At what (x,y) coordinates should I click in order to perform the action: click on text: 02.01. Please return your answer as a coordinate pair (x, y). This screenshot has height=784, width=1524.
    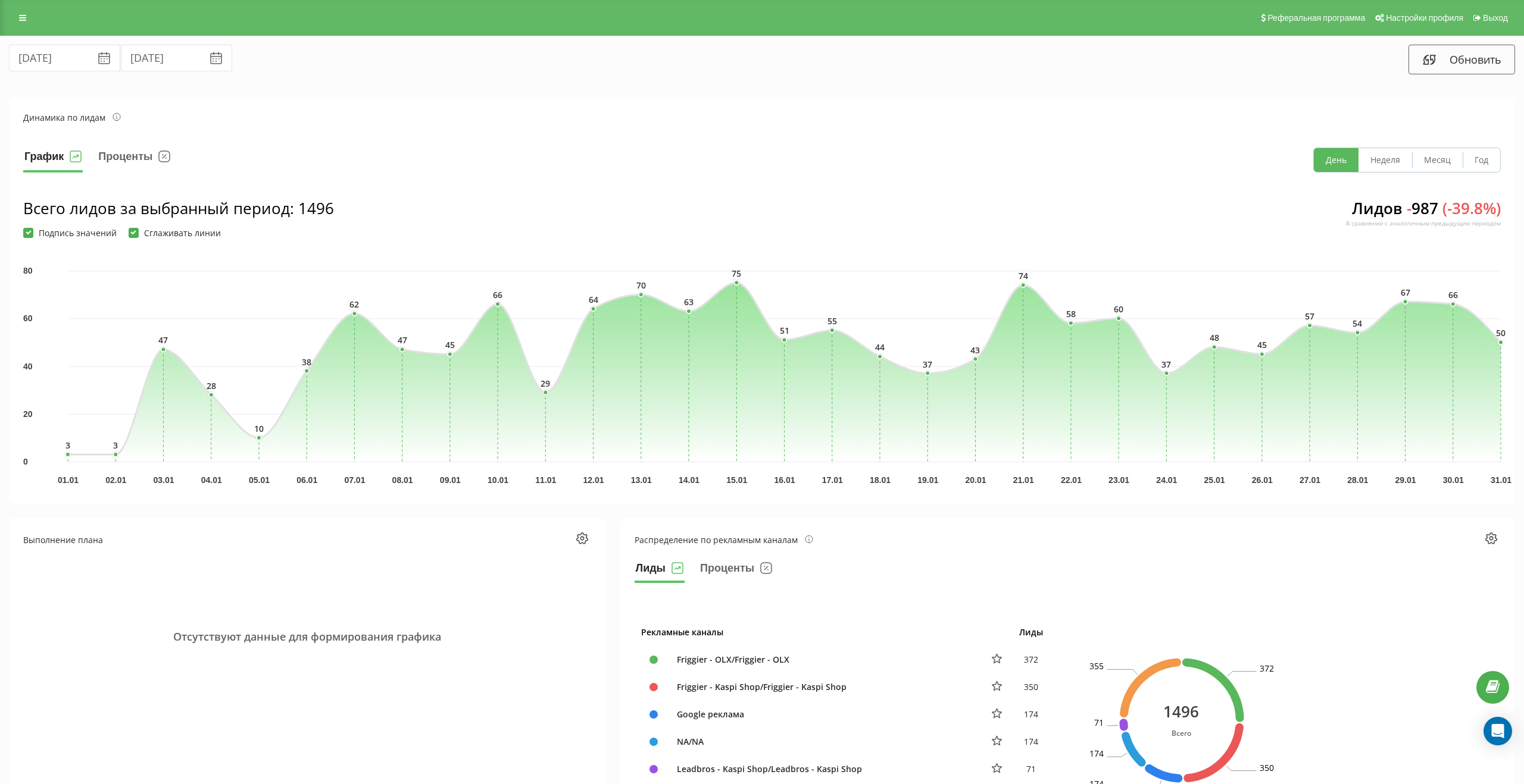
    Looking at the image, I should click on (115, 480).